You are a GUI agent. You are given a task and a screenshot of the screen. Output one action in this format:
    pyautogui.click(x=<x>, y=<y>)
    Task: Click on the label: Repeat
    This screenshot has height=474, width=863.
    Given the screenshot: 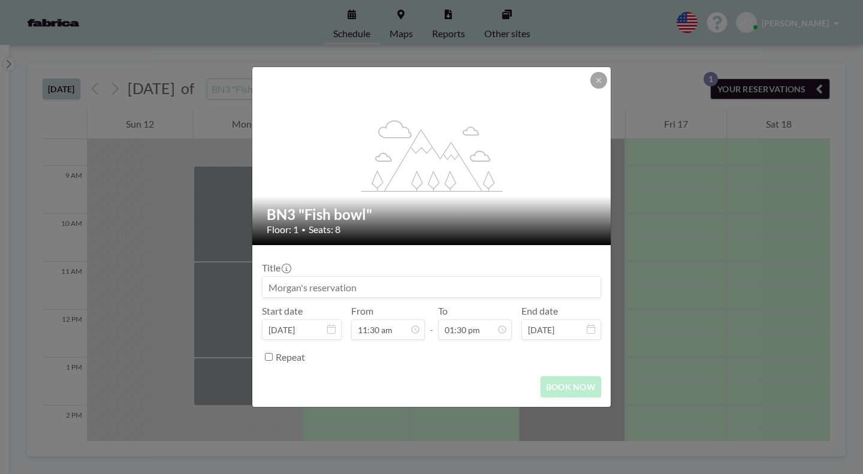 What is the action you would take?
    pyautogui.click(x=290, y=357)
    